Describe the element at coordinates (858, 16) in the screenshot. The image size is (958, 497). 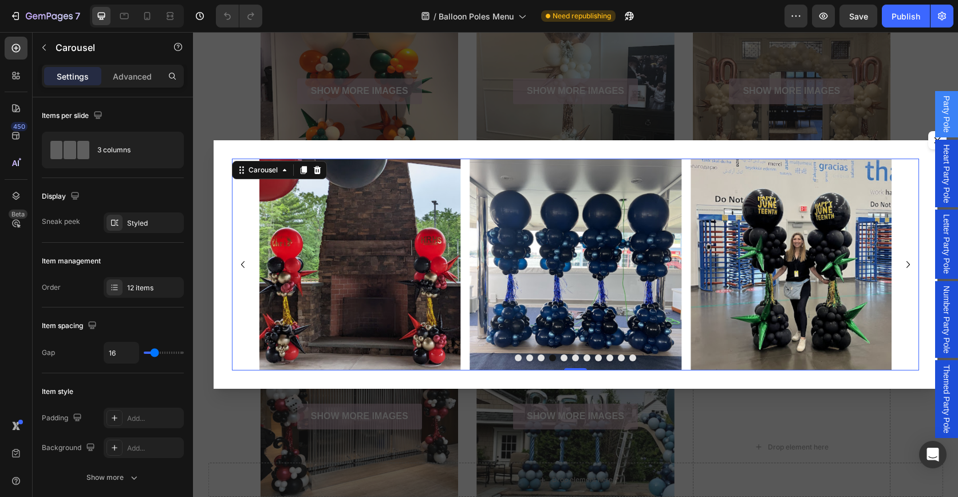
I see `span: Save` at that location.